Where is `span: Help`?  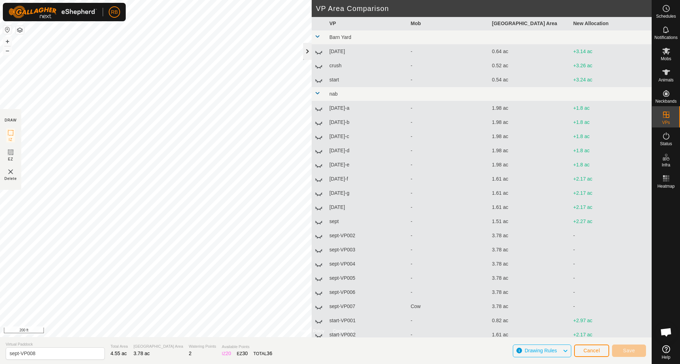 span: Help is located at coordinates (666, 357).